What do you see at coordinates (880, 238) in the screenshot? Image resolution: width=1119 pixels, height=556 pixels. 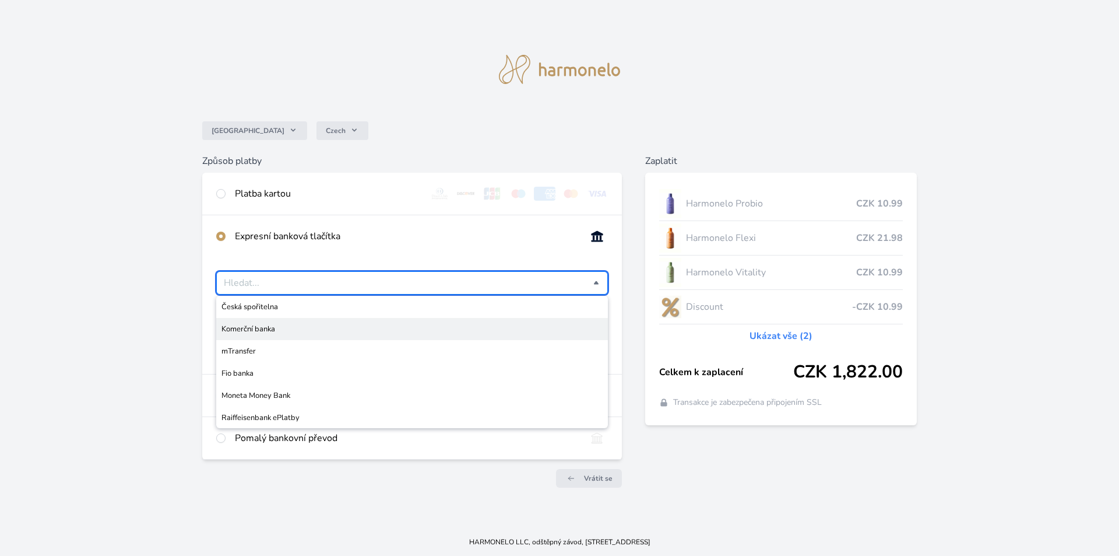 I see `span: CZK 21.98` at bounding box center [880, 238].